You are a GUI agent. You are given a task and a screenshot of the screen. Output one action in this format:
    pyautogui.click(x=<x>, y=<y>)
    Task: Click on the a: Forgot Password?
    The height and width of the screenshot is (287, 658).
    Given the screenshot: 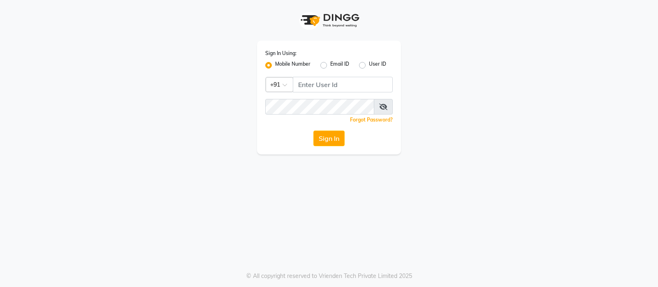 What is the action you would take?
    pyautogui.click(x=371, y=120)
    